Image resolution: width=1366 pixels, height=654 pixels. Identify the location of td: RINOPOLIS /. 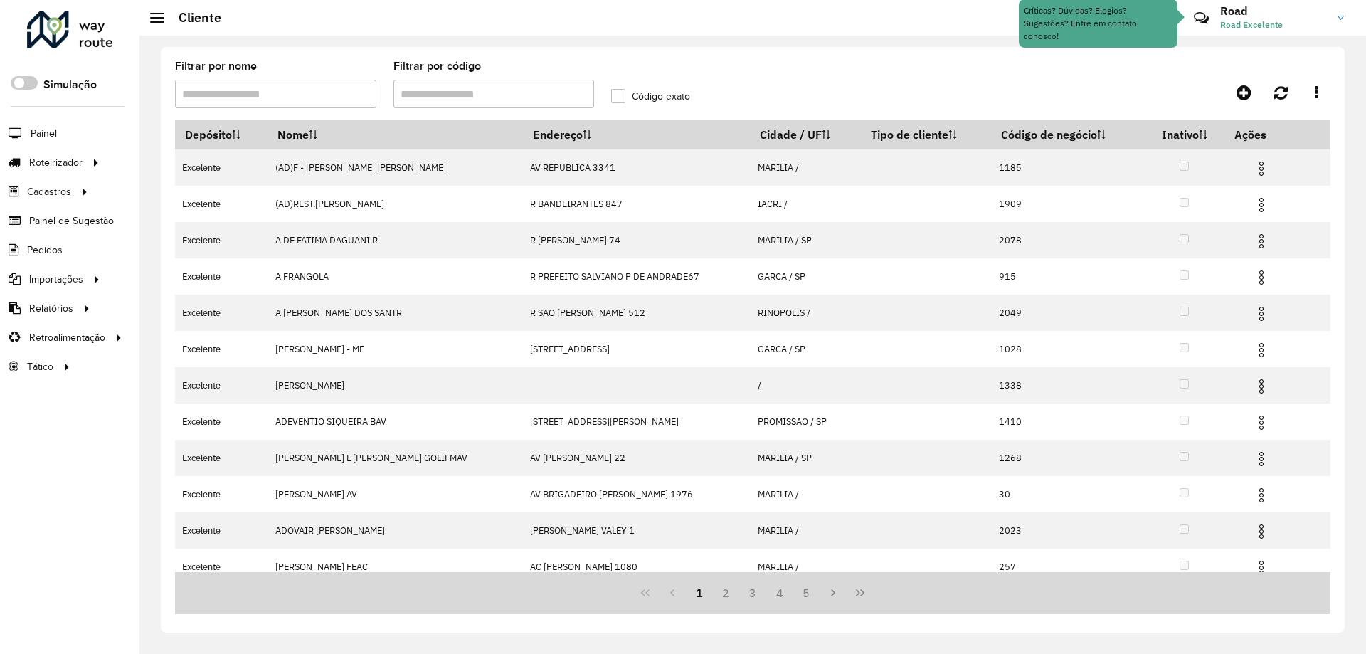
(805, 312).